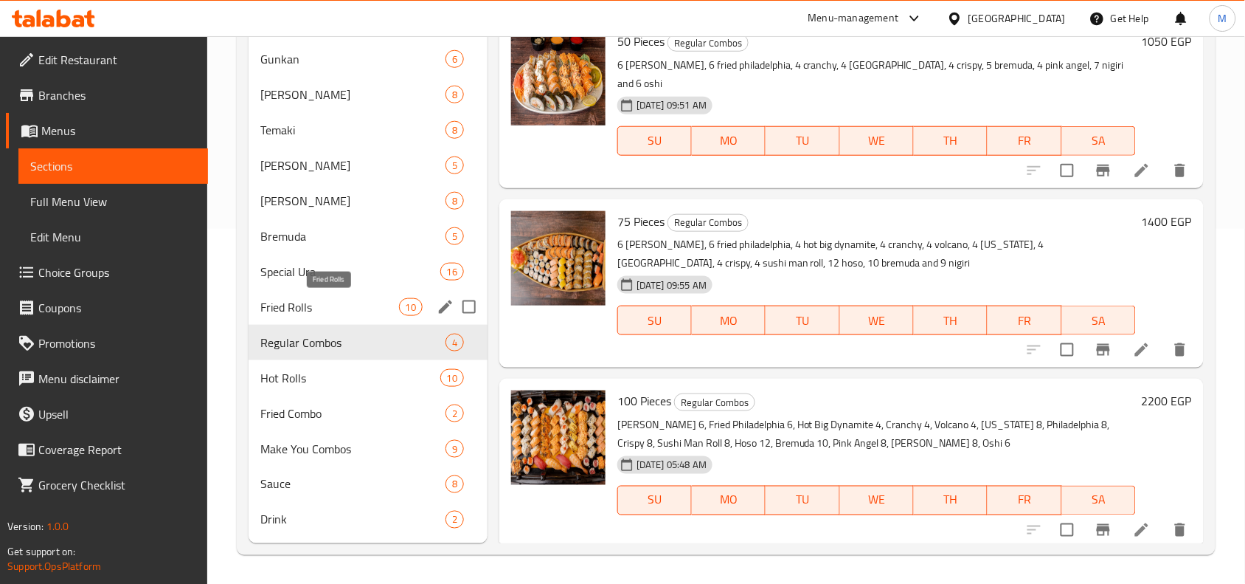  What do you see at coordinates (1142, 350) in the screenshot?
I see `a: Edit menu item` at bounding box center [1142, 350].